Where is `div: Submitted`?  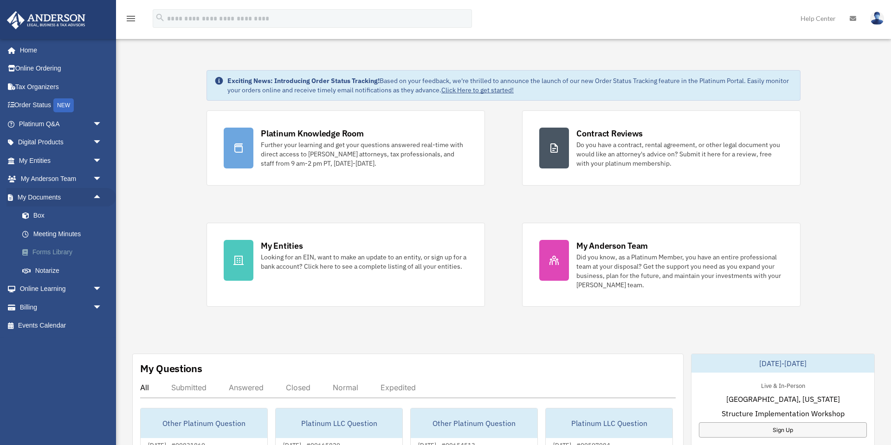 div: Submitted is located at coordinates (189, 388).